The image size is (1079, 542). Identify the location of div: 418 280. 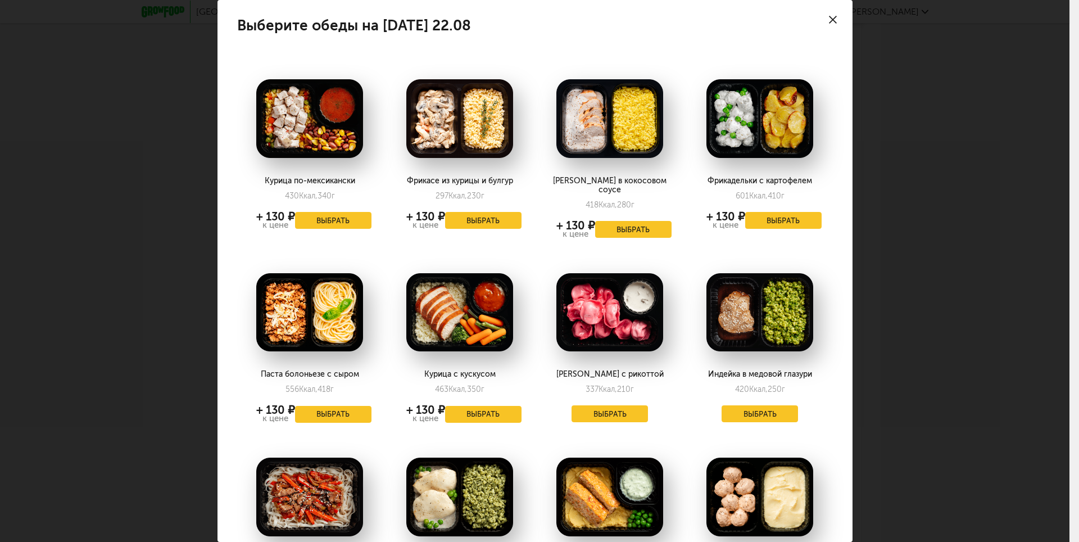
(610, 205).